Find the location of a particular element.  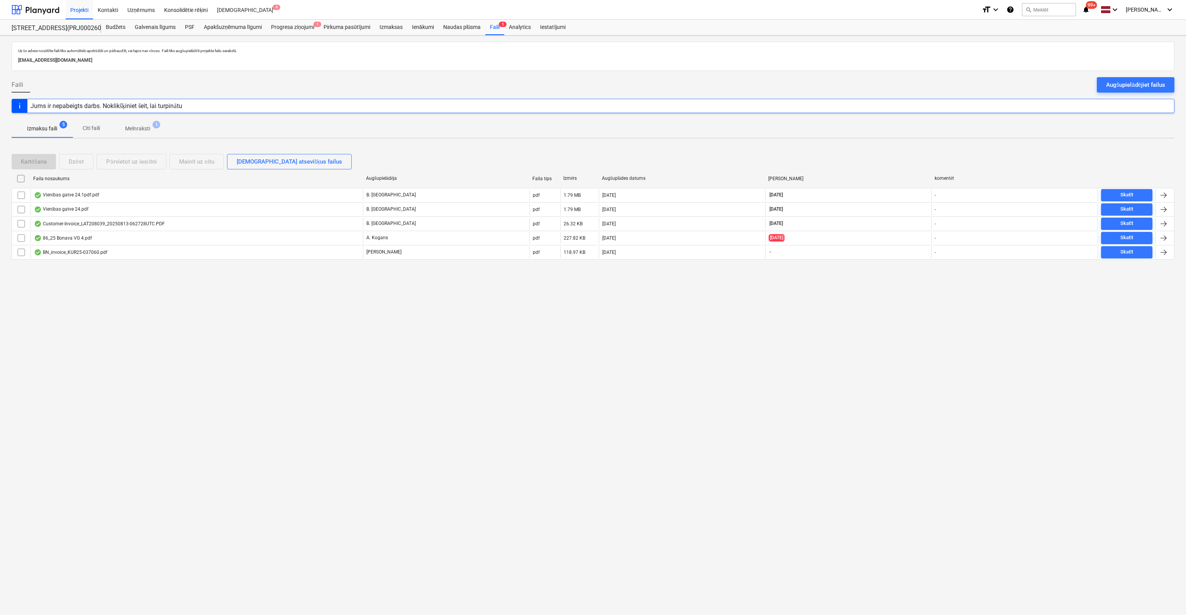

div: Progresa ziņojumi is located at coordinates (293, 27).